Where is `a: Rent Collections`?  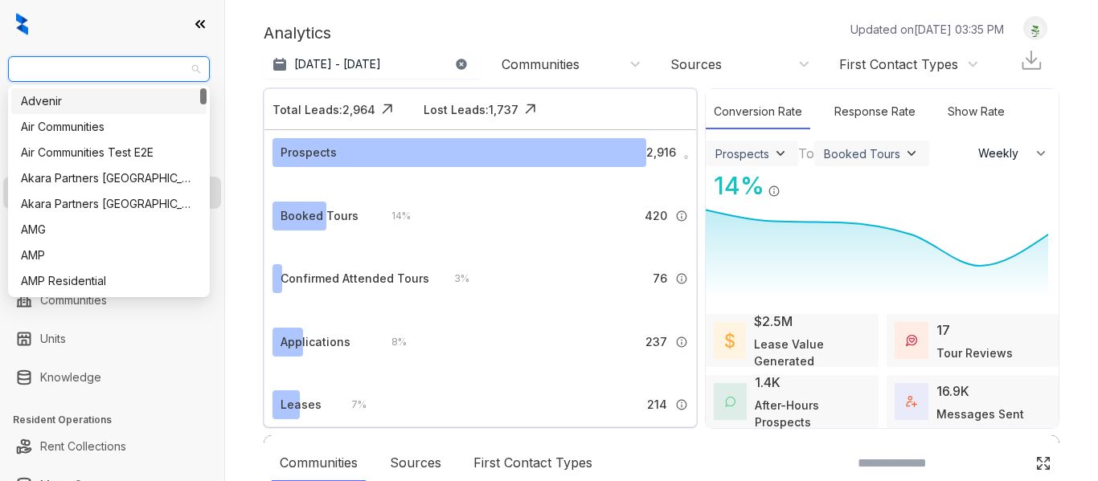
a: Rent Collections is located at coordinates (83, 447).